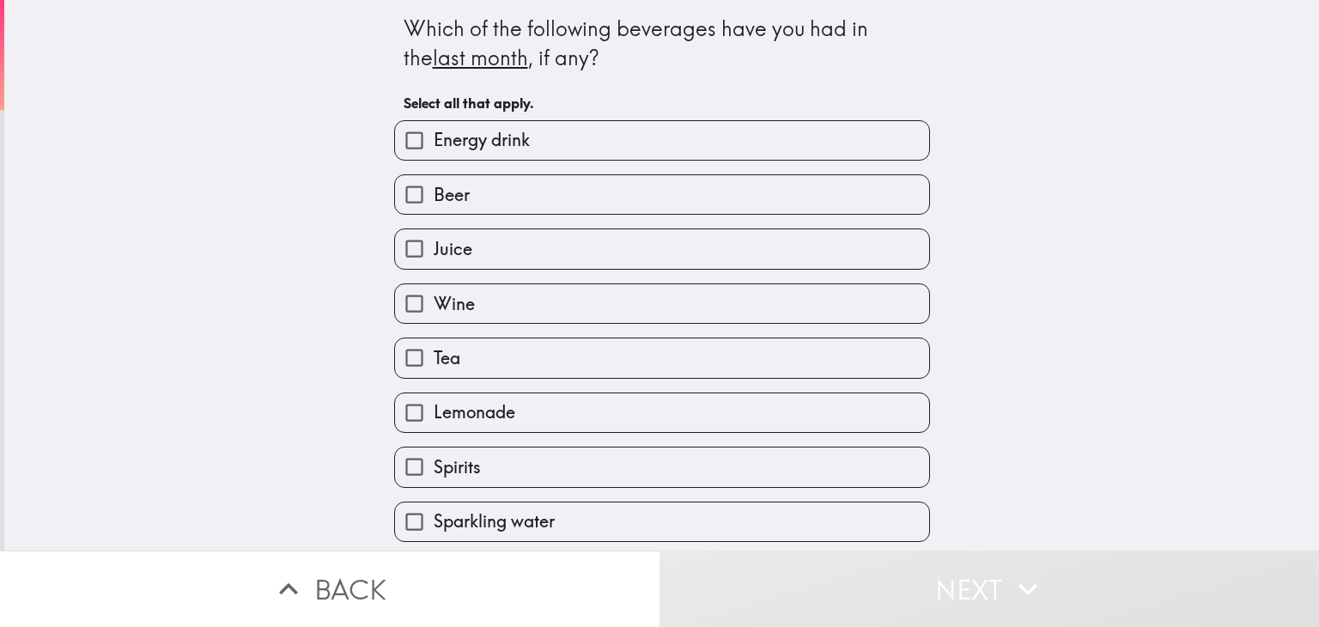 This screenshot has width=1319, height=627. Describe the element at coordinates (457, 467) in the screenshot. I see `span: Spirits` at that location.